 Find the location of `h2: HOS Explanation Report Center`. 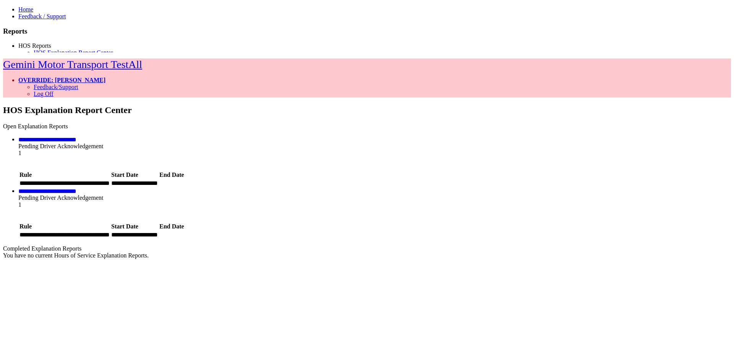

h2: HOS Explanation Report Center is located at coordinates (367, 110).